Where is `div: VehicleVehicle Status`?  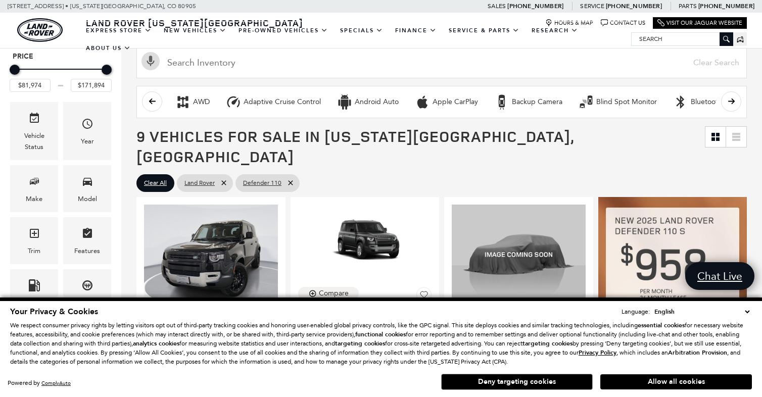 div: VehicleVehicle Status is located at coordinates (34, 131).